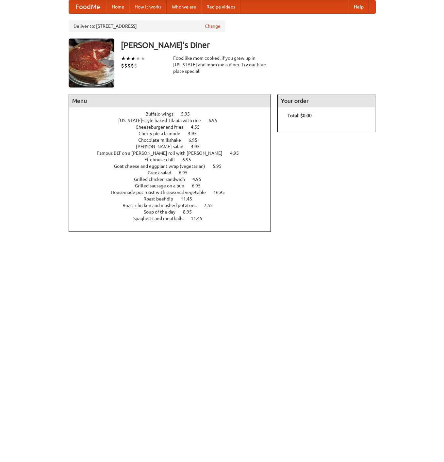 The image size is (444, 462). What do you see at coordinates (222, 192) in the screenshot?
I see `span: 16.95` at bounding box center [222, 192].